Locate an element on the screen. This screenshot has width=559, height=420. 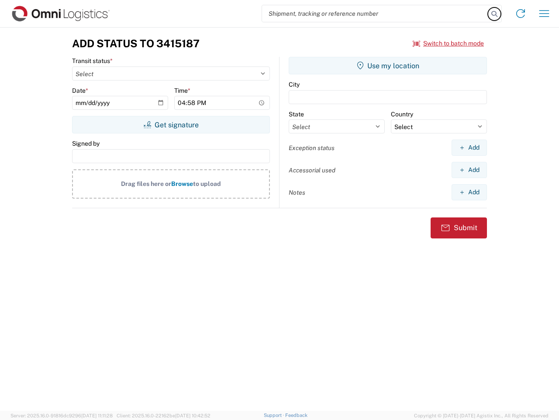
h3: Add Status to 3415187 is located at coordinates (136, 43).